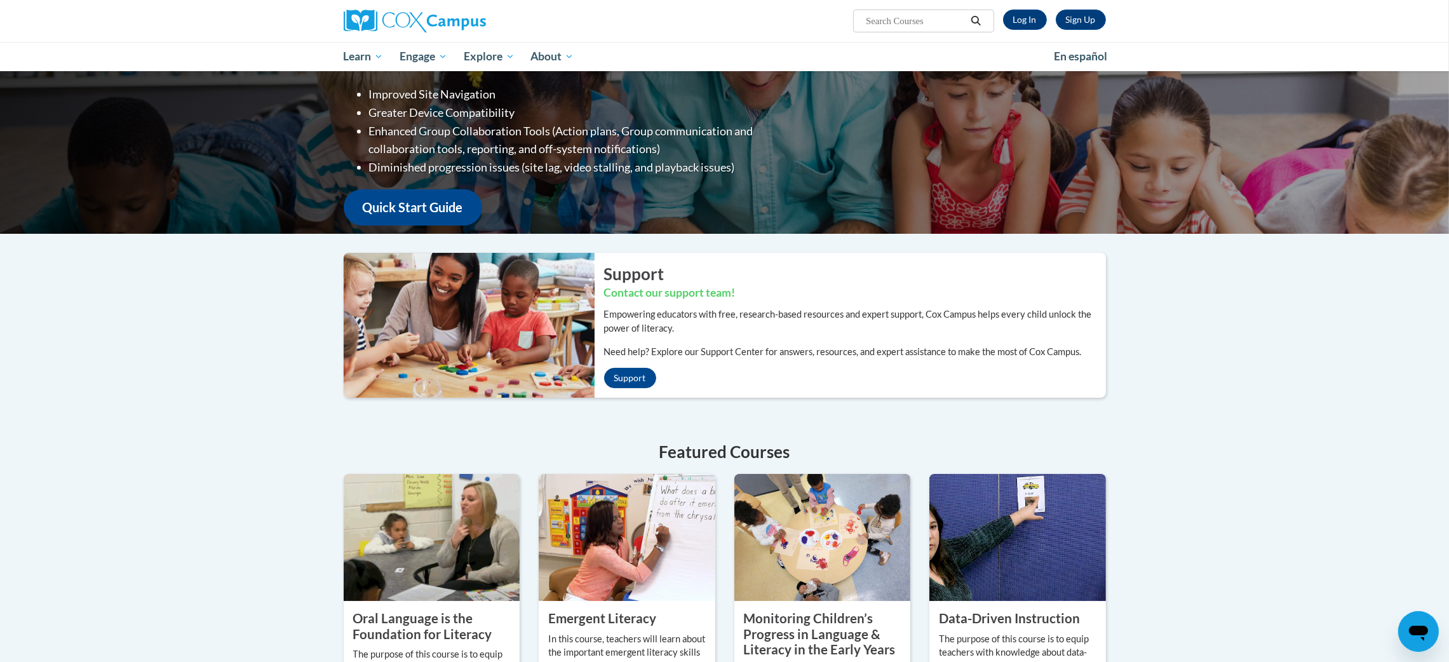  I want to click on a: En español, so click(1080, 57).